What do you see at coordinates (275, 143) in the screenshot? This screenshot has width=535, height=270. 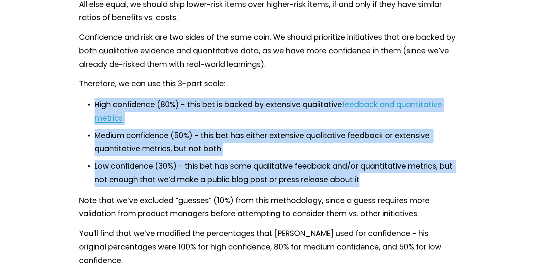 I see `p: Medium confidence (50%) - this bet has either extensive qualitative feedback or extensive quantit...` at bounding box center [275, 143].